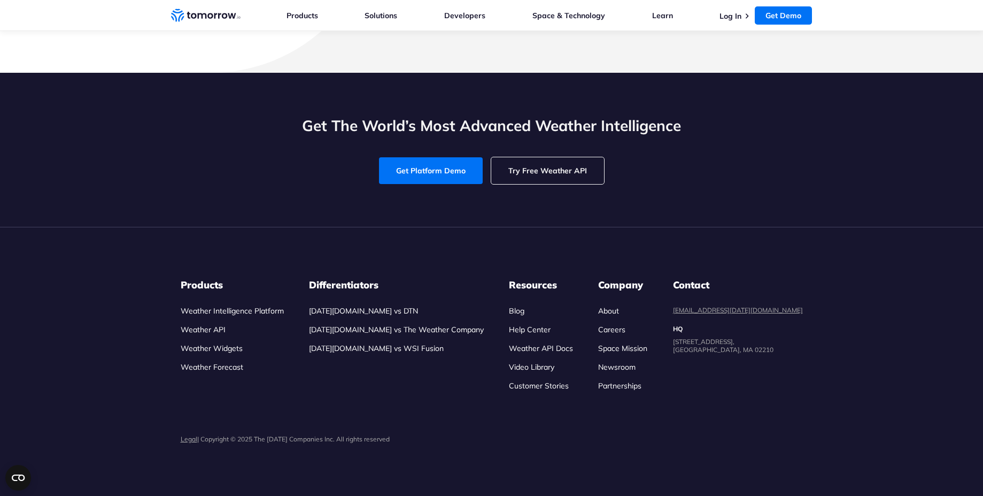  What do you see at coordinates (662, 16) in the screenshot?
I see `a: Learn` at bounding box center [662, 16].